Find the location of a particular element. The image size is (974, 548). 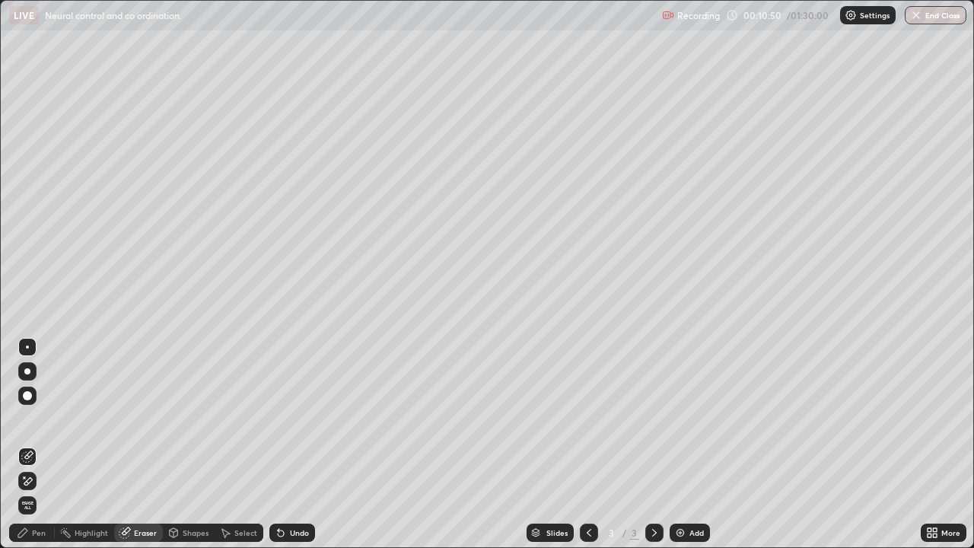

img: recording.375f2c34.svg is located at coordinates (668, 15).